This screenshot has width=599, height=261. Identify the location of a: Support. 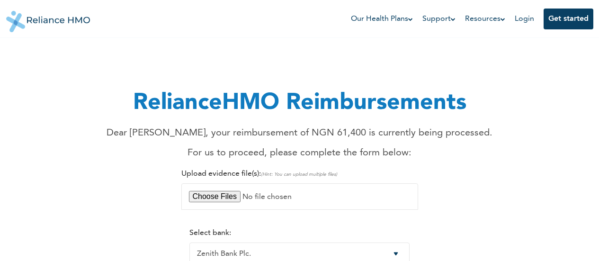
(439, 19).